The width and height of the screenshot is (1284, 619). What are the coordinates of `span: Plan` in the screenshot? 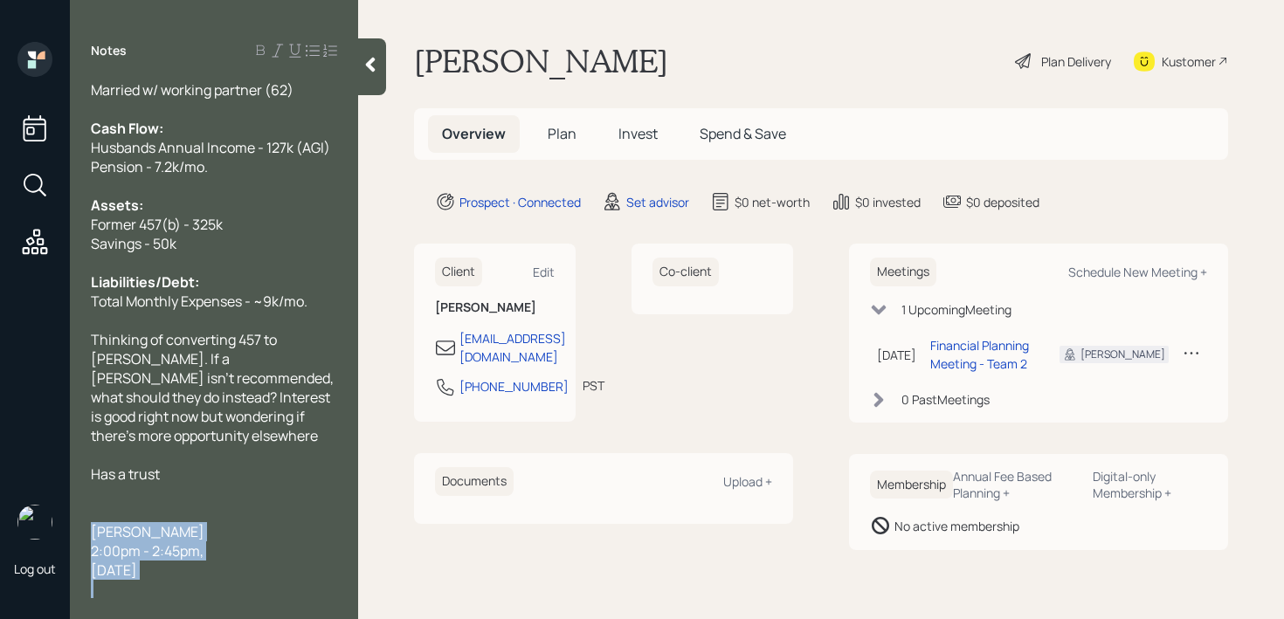 It's located at (561, 134).